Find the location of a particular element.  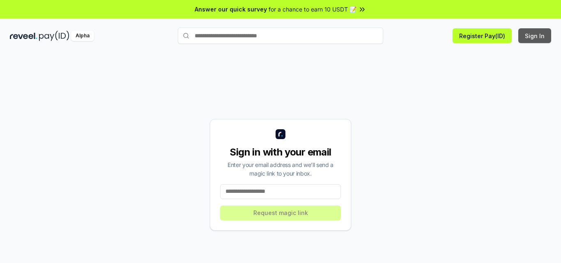

img: reveel_dark is located at coordinates (23, 36).